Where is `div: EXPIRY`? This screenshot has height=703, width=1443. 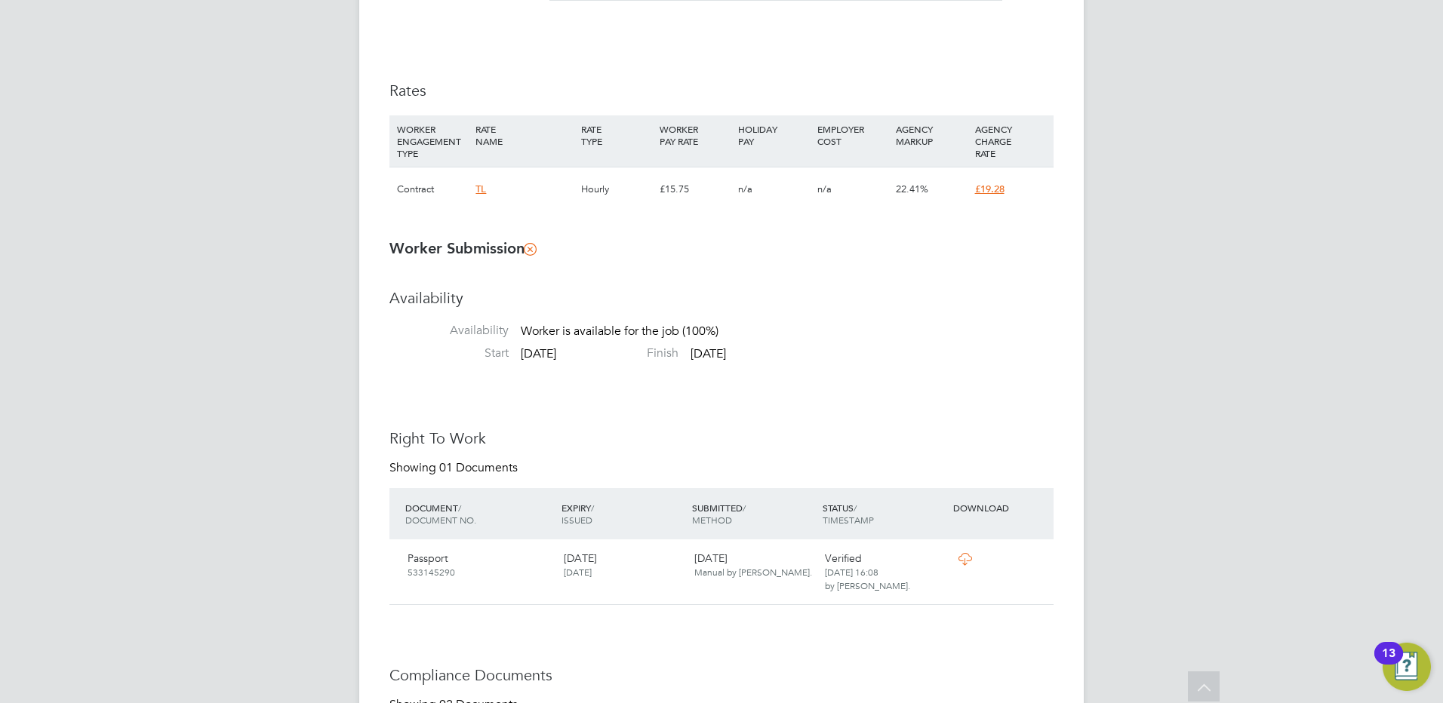
div: EXPIRY is located at coordinates (623, 514).